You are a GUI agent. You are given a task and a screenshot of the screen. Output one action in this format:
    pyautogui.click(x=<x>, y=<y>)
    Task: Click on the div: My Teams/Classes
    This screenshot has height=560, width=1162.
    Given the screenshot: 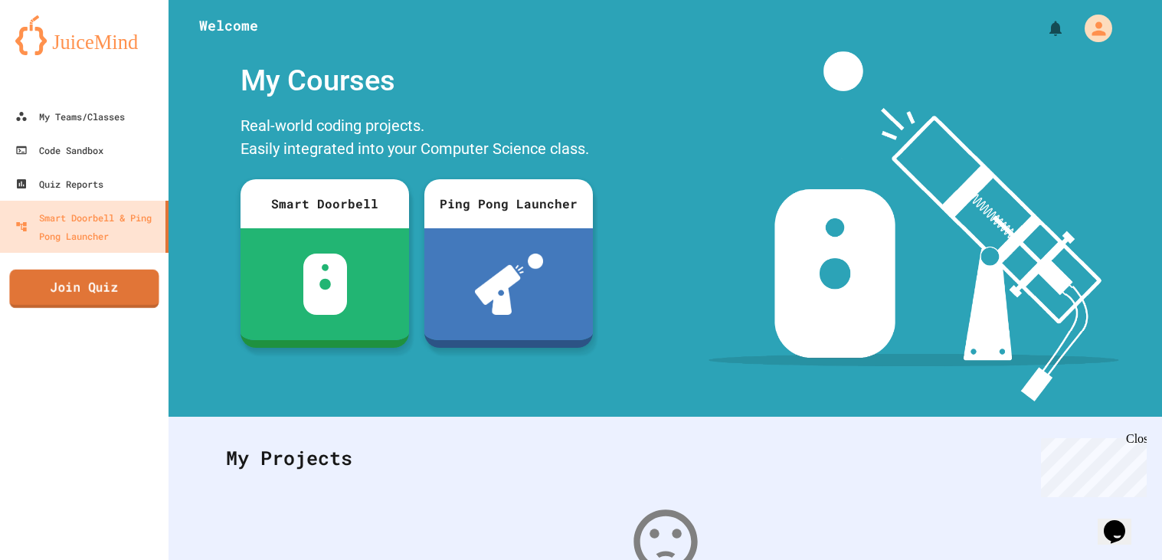 What is the action you would take?
    pyautogui.click(x=70, y=116)
    